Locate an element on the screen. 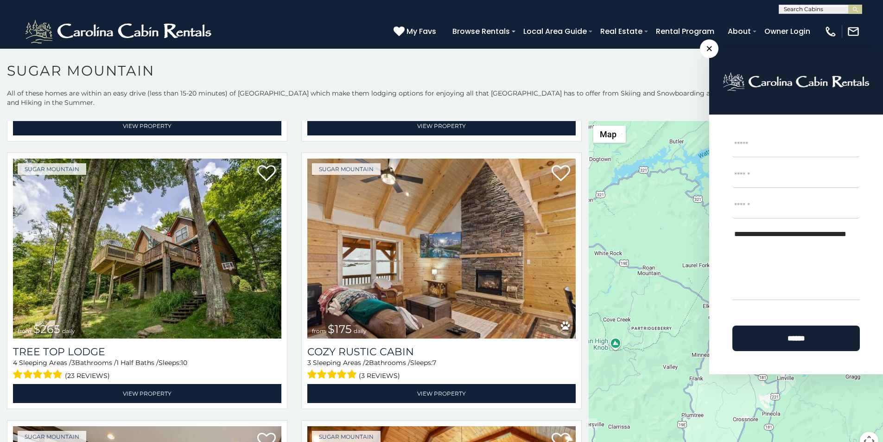 Image resolution: width=883 pixels, height=442 pixels. a: Owner Login is located at coordinates (787, 31).